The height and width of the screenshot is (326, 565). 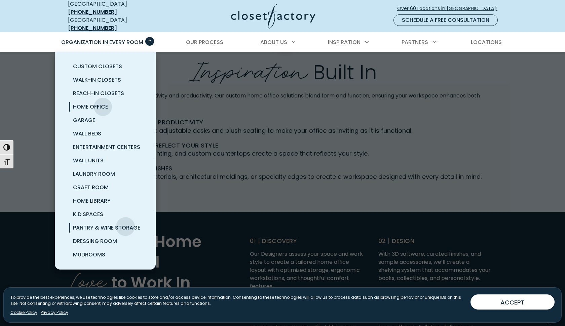 What do you see at coordinates (97, 80) in the screenshot?
I see `span: Walk-In Closets` at bounding box center [97, 80].